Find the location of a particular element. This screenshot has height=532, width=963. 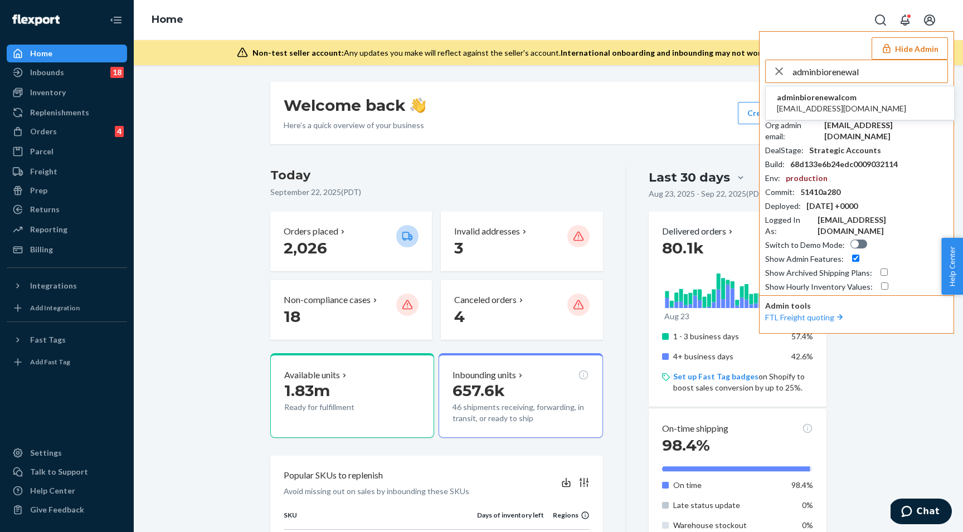

a: Inventory is located at coordinates (67, 92).